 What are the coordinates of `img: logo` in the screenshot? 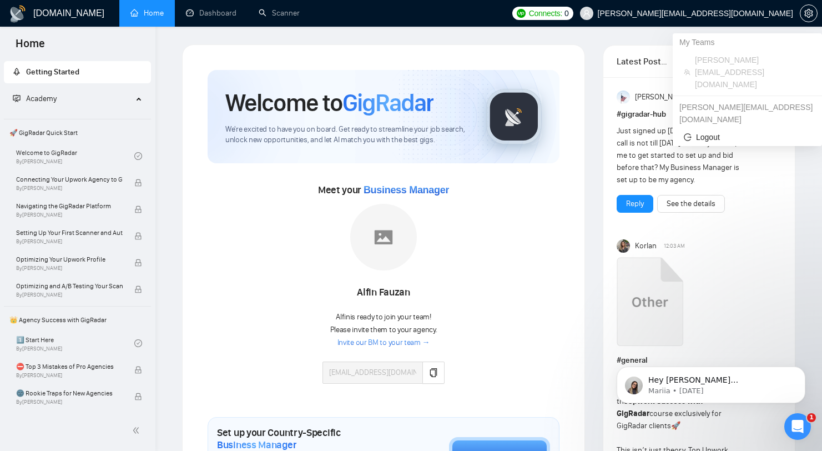 It's located at (18, 14).